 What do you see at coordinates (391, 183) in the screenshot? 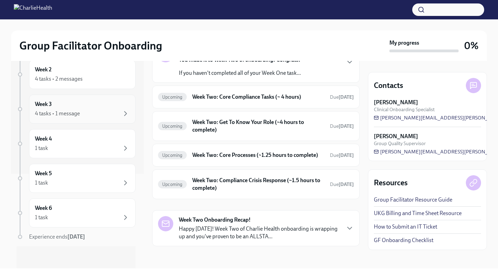
I see `h4: Resources` at bounding box center [391, 183].